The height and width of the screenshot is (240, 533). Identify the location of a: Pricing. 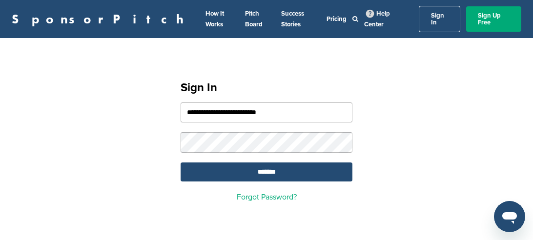
(336, 19).